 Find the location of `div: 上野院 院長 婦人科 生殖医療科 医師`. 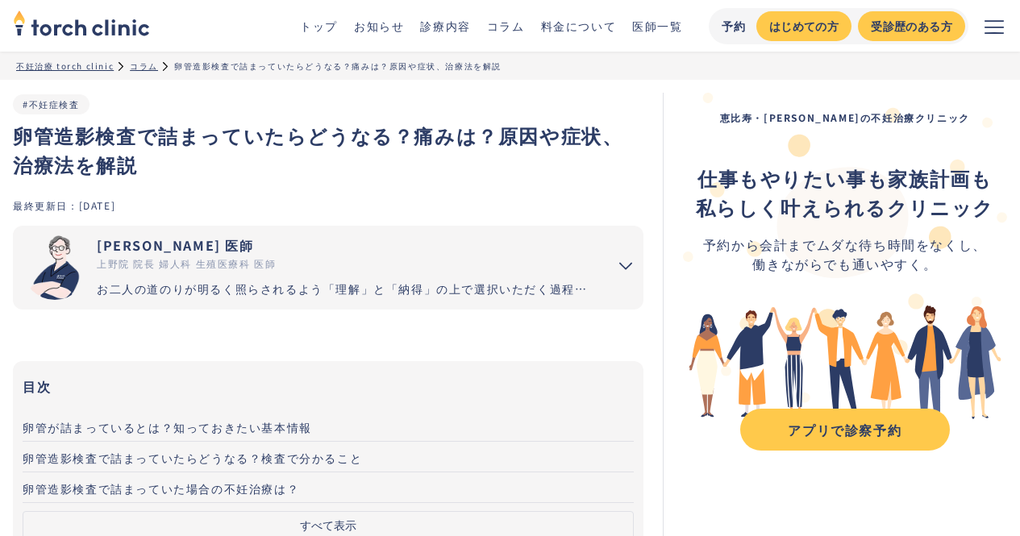

div: 上野院 院長 婦人科 生殖医療科 医師 is located at coordinates (346, 264).